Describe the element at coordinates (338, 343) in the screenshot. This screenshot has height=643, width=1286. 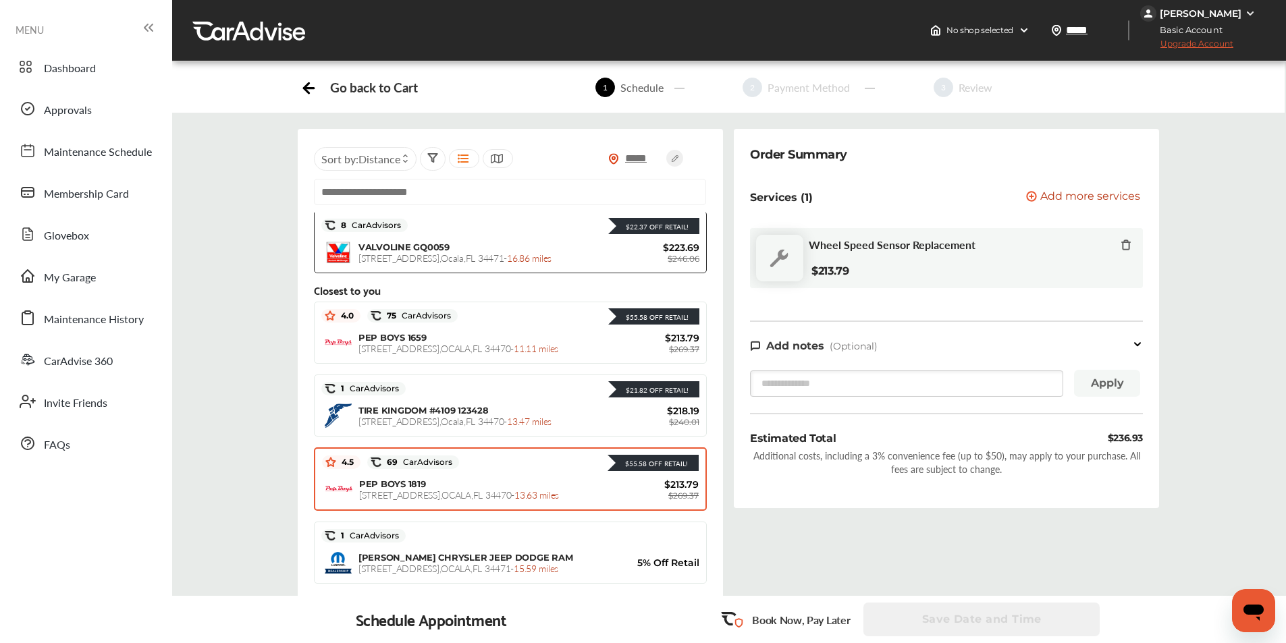
I see `img: logo-pepboys.png` at that location.